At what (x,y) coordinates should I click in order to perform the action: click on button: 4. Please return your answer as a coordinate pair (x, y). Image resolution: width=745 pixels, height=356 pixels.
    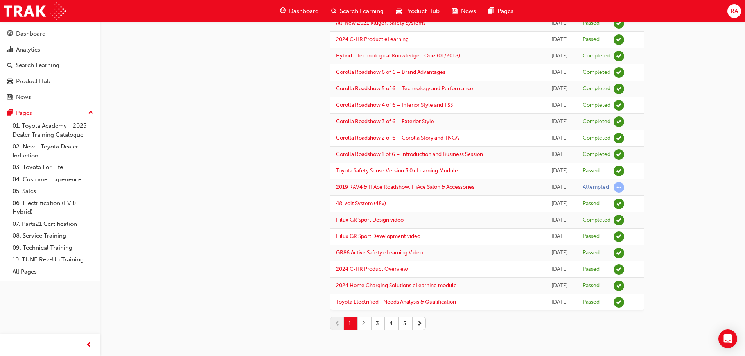
    Looking at the image, I should click on (392, 323).